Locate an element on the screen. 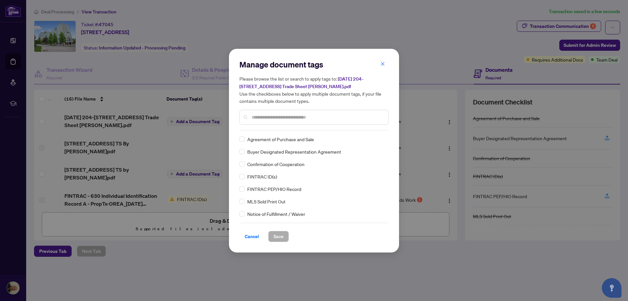 The width and height of the screenshot is (628, 301). button: Cancel is located at coordinates (252, 236).